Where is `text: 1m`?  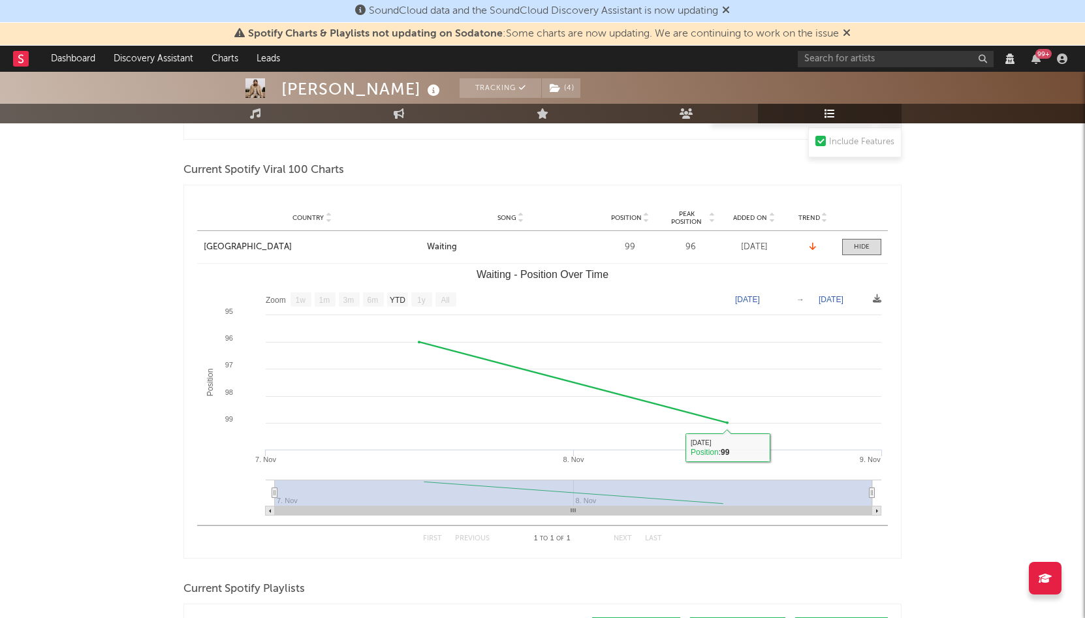
text: 1m is located at coordinates (324, 300).